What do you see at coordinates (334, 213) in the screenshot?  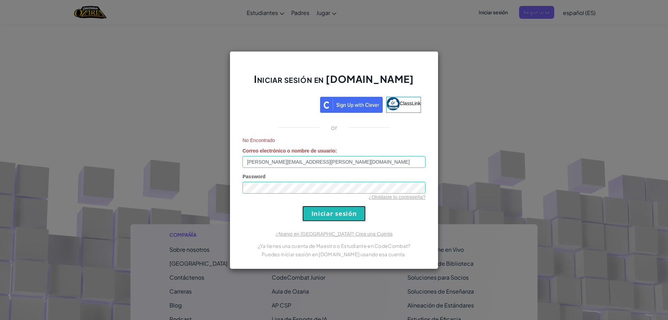 I see `input: Iniciar sesión` at bounding box center [334, 213].